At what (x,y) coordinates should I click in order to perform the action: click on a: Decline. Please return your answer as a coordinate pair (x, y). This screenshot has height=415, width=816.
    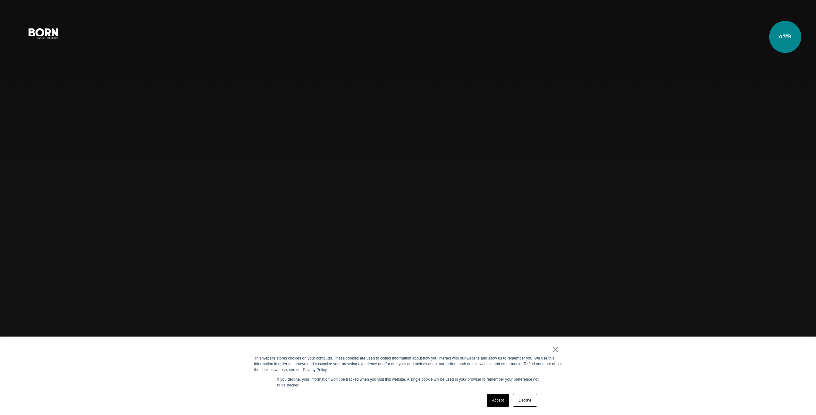
    Looking at the image, I should click on (525, 400).